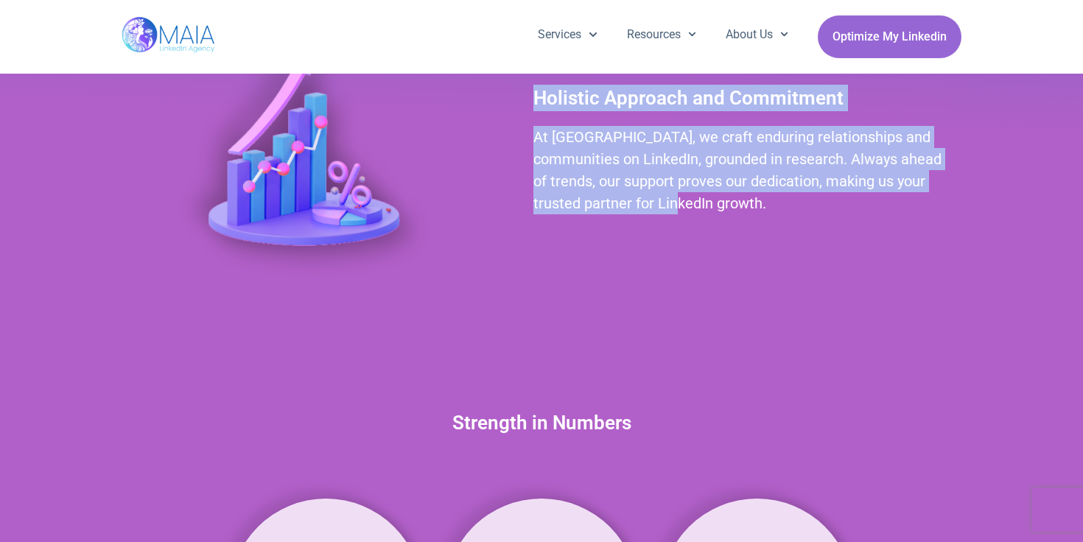 The width and height of the screenshot is (1083, 542). Describe the element at coordinates (740, 98) in the screenshot. I see `h2: Holistic Approach and Commitment` at that location.